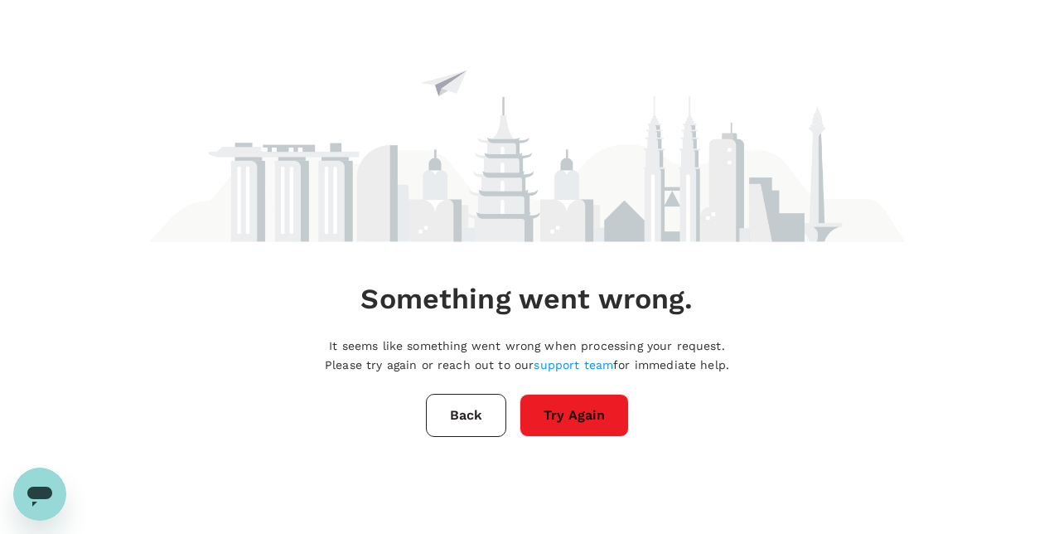 The height and width of the screenshot is (534, 1054). I want to click on button: Try Again, so click(574, 415).